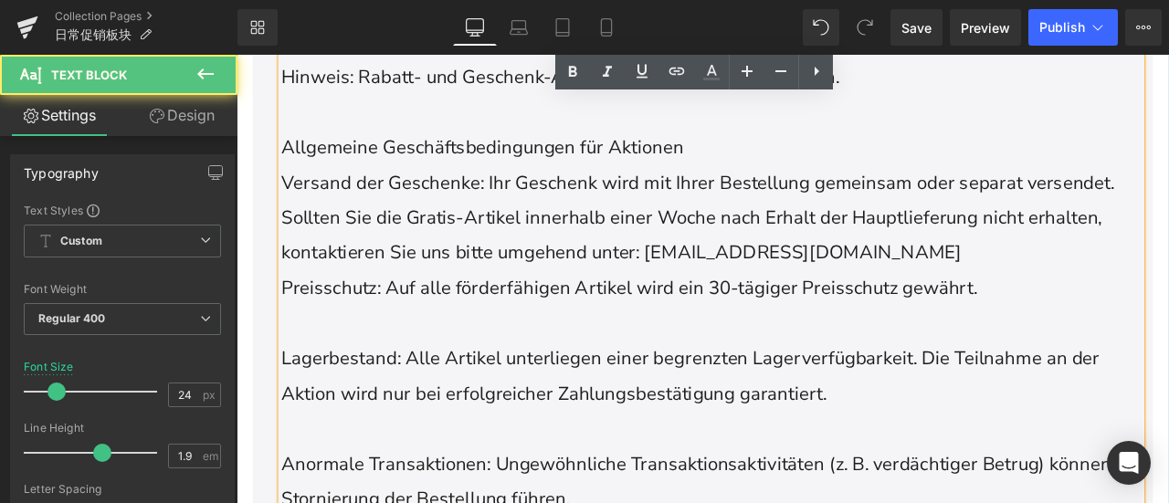 The height and width of the screenshot is (503, 1169). I want to click on b: Regular 400, so click(72, 318).